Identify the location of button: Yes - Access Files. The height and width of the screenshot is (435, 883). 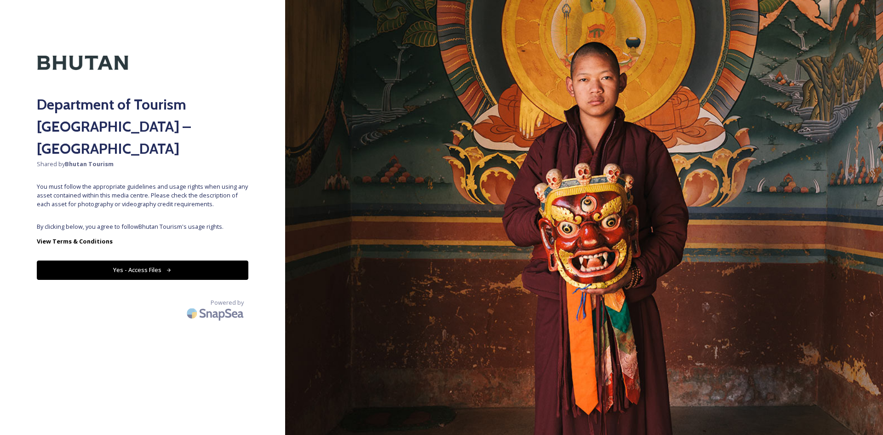
(143, 269).